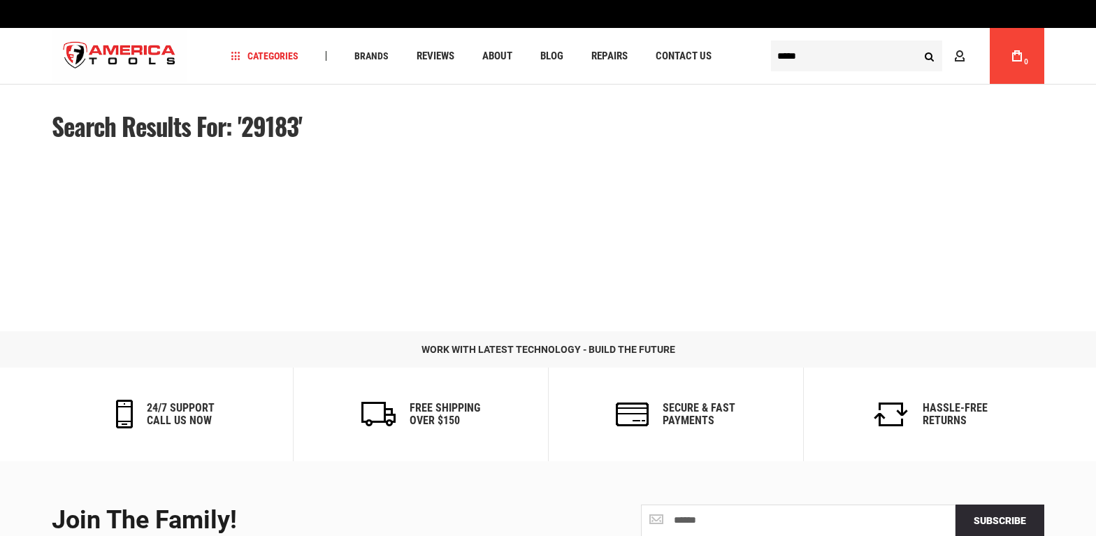  What do you see at coordinates (699, 414) in the screenshot?
I see `h6: secure & fast payments` at bounding box center [699, 414].